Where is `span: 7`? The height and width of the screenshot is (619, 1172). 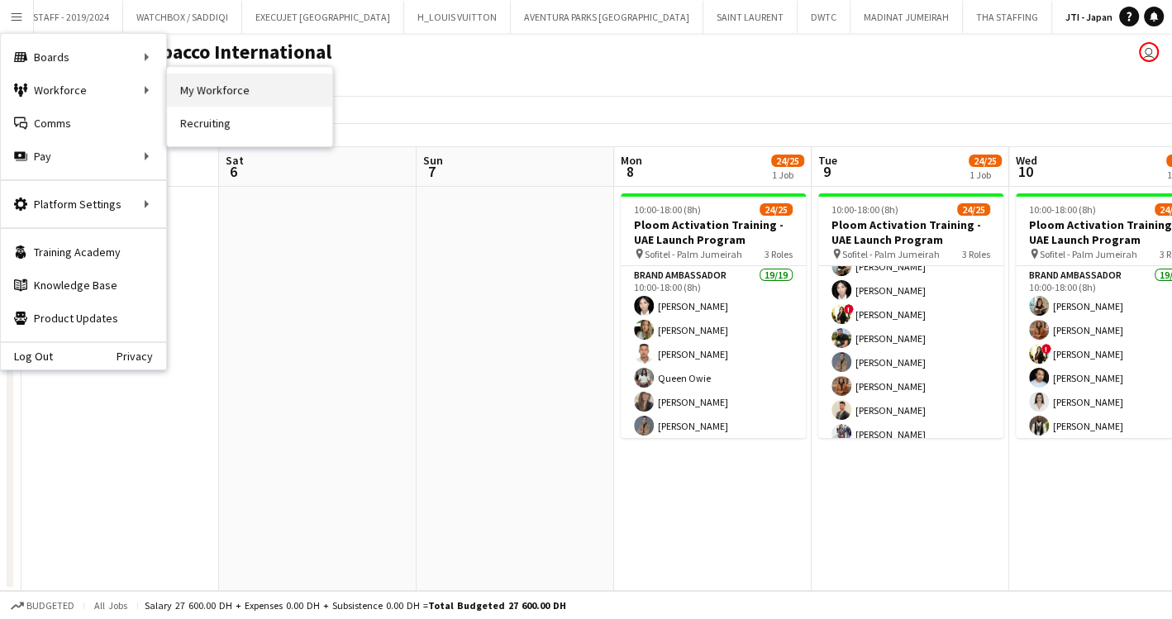 span: 7 is located at coordinates (431, 171).